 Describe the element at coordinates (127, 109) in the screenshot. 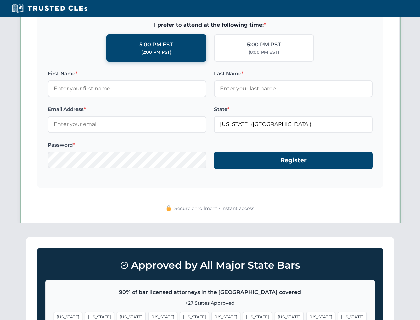

I see `label: Email Address` at that location.